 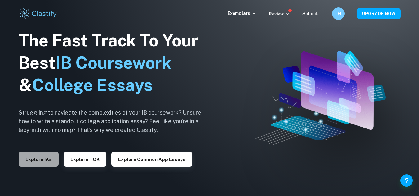 I want to click on h6: JH, so click(x=338, y=14).